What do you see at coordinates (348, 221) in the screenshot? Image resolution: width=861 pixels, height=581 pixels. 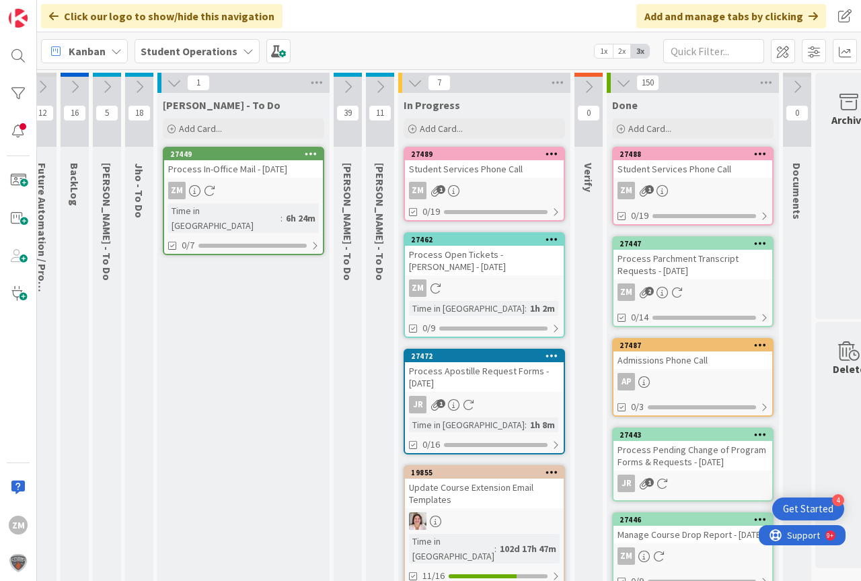 I see `span: Eric - To Do` at bounding box center [348, 221].